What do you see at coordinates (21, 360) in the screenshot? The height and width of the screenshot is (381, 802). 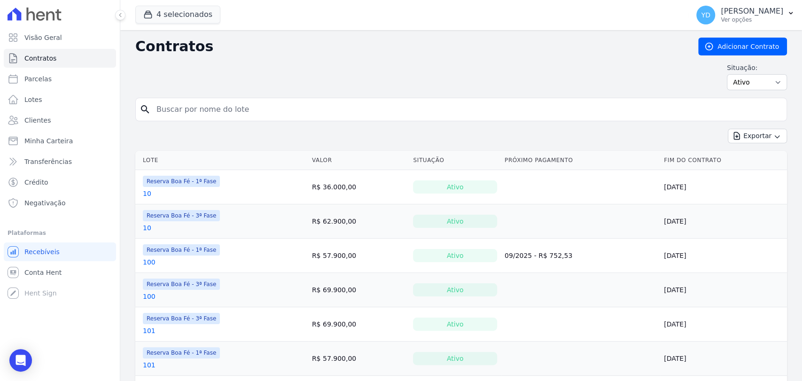 I see `div: Open Intercom Messenger` at bounding box center [21, 360].